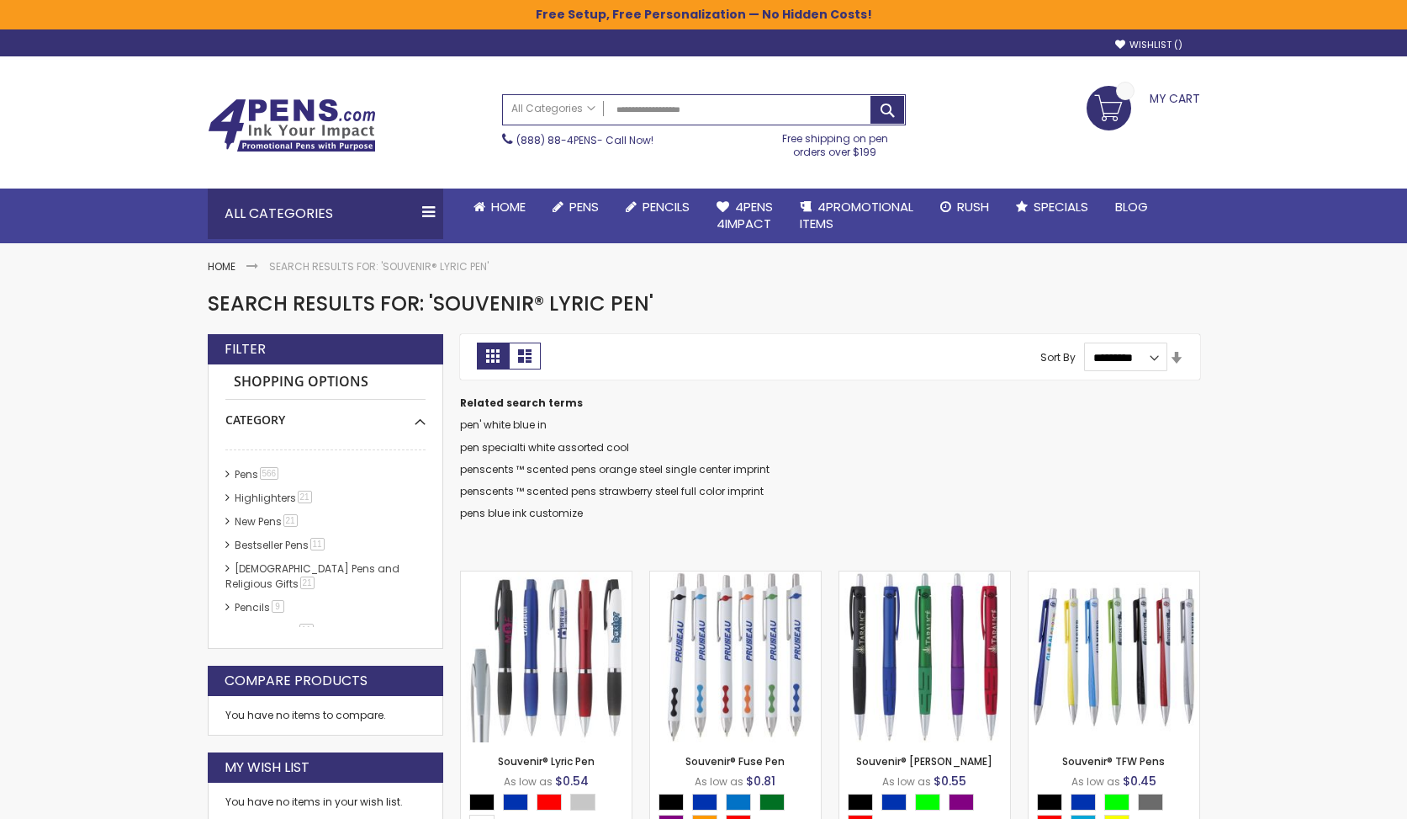 This screenshot has width=1407, height=819. Describe the element at coordinates (275, 630) in the screenshot. I see `a: hp-featured11` at that location.